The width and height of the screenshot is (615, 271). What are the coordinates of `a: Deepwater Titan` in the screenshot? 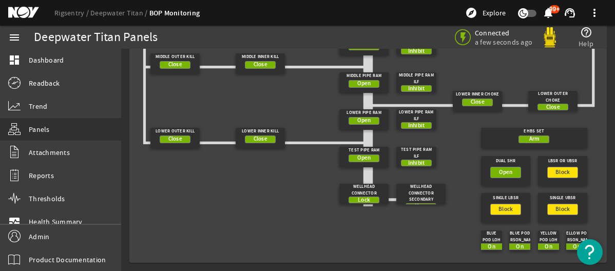 It's located at (120, 13).